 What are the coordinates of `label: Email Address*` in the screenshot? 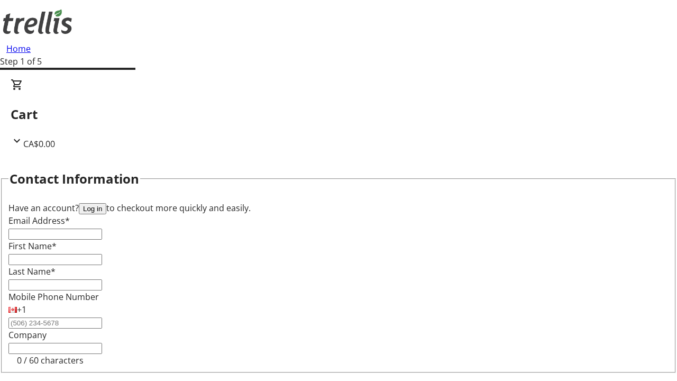 It's located at (39, 221).